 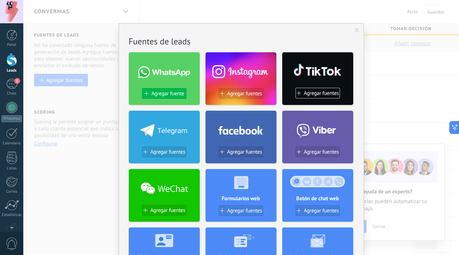 I want to click on div: WhatsApp, so click(x=11, y=119).